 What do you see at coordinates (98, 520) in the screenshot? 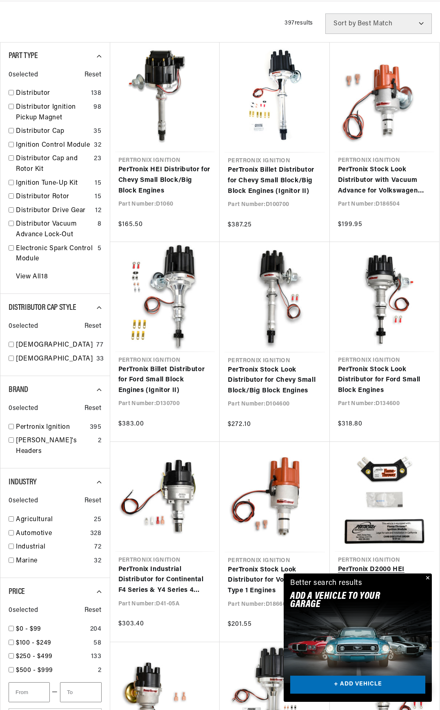
I see `div: 25` at bounding box center [98, 520].